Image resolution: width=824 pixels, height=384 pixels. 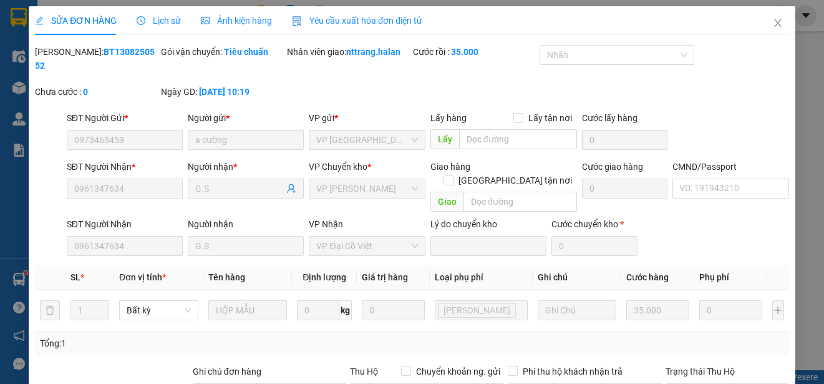 I want to click on span: Thu Hộ, so click(x=364, y=371).